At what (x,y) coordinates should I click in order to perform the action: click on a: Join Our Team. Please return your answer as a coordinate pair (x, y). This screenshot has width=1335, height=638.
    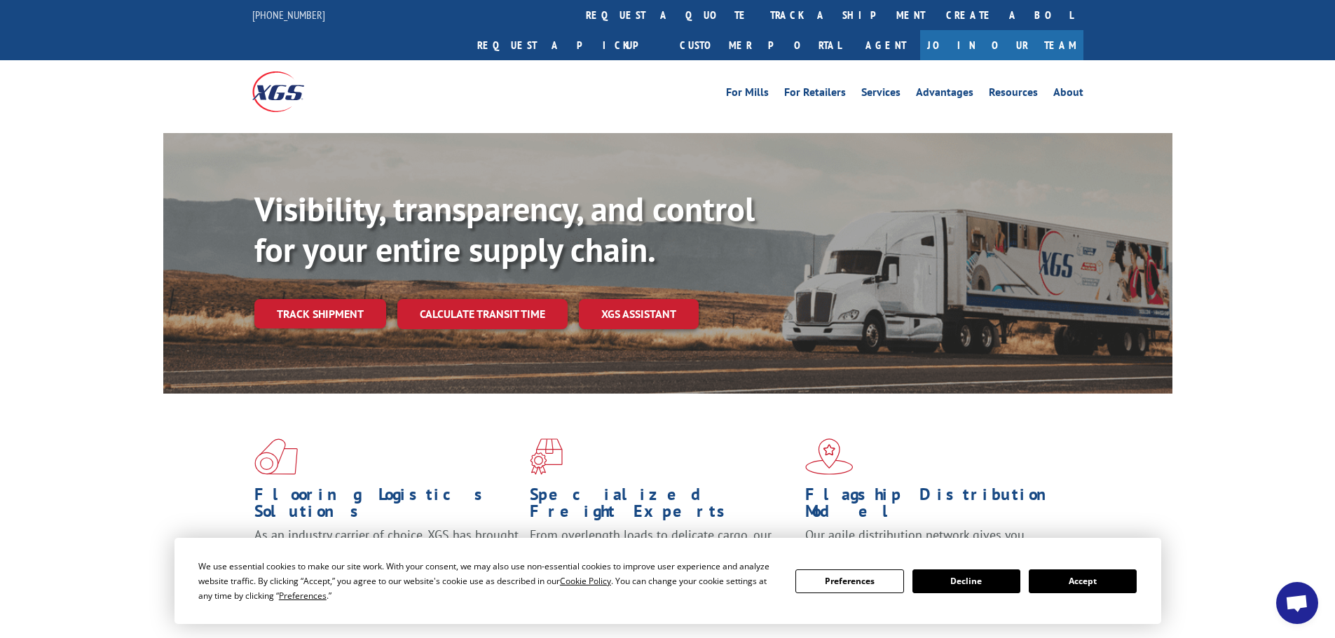
    Looking at the image, I should click on (1001, 45).